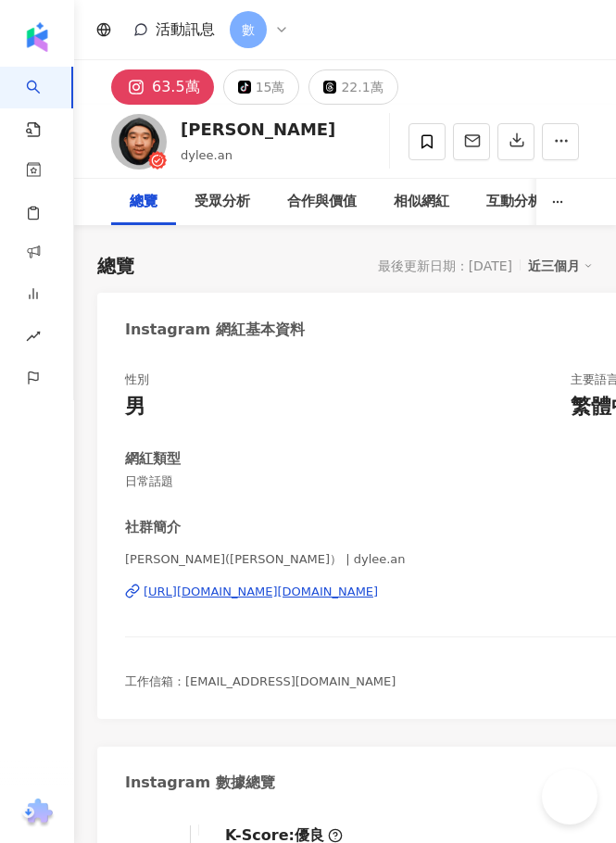 This screenshot has height=843, width=616. Describe the element at coordinates (200, 782) in the screenshot. I see `div: Instagram 數據總覽` at that location.